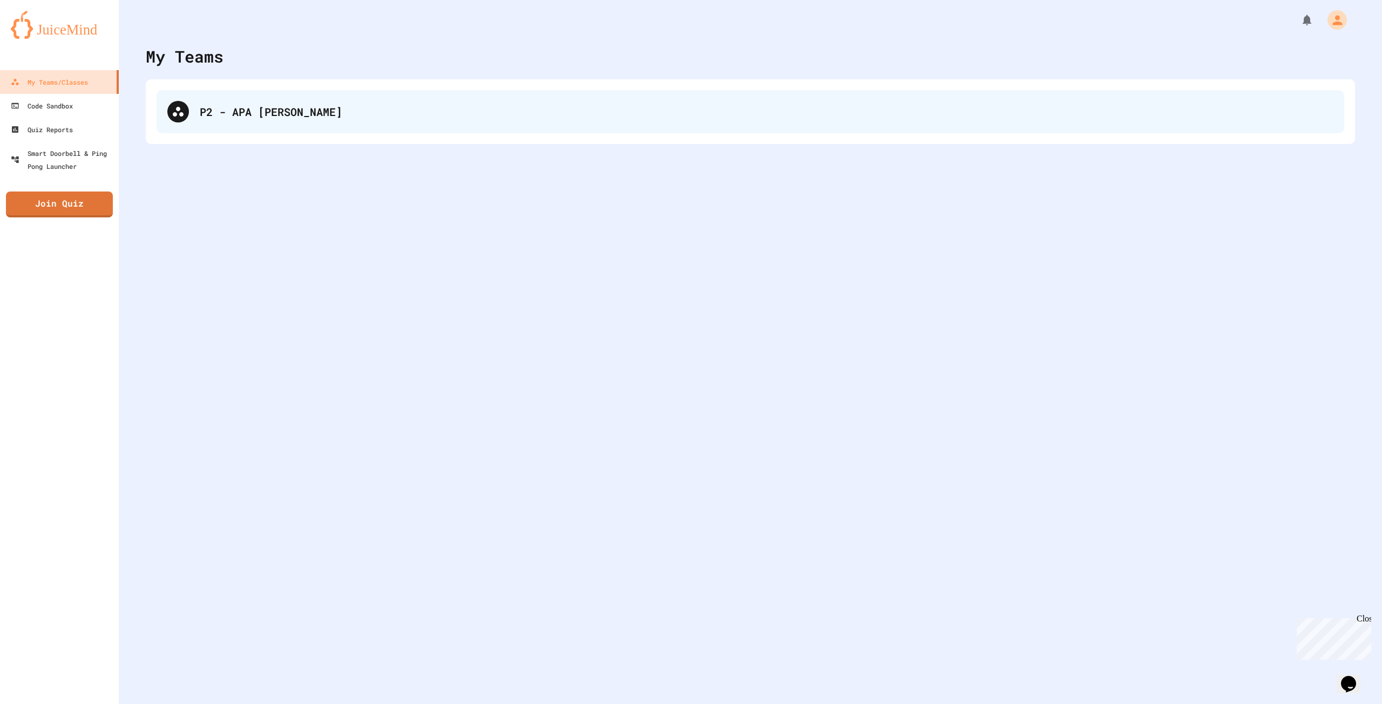 This screenshot has height=704, width=1382. I want to click on div: Quiz Reports, so click(42, 130).